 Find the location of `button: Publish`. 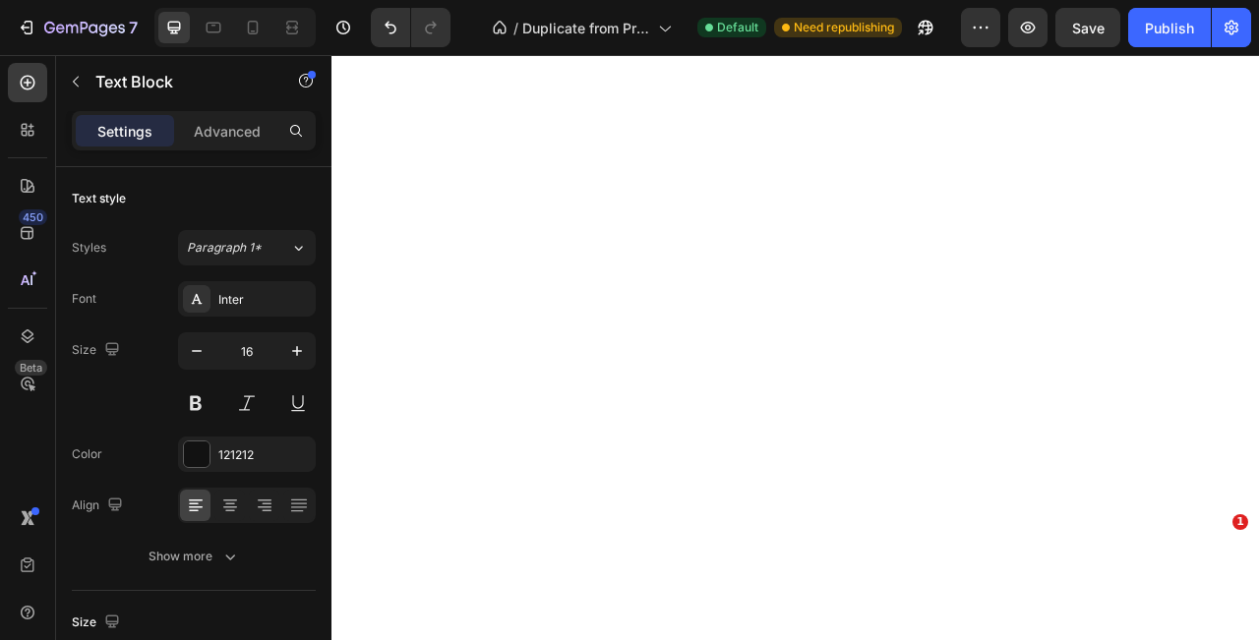

button: Publish is located at coordinates (1169, 28).